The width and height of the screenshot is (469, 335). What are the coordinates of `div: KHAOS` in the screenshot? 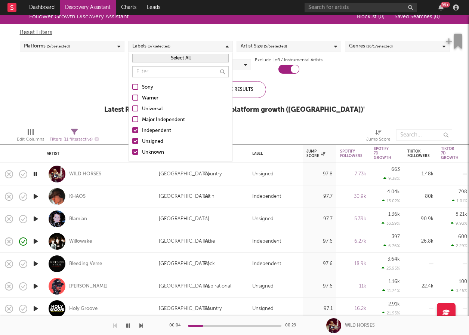 It's located at (77, 197).